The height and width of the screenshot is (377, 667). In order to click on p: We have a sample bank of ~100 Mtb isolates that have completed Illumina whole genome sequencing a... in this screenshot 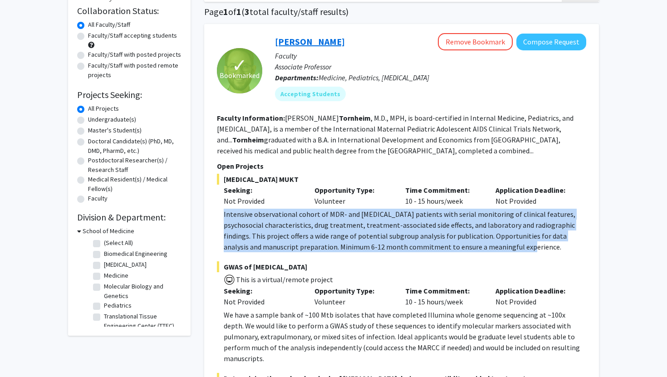, I will do `click(405, 337)`.